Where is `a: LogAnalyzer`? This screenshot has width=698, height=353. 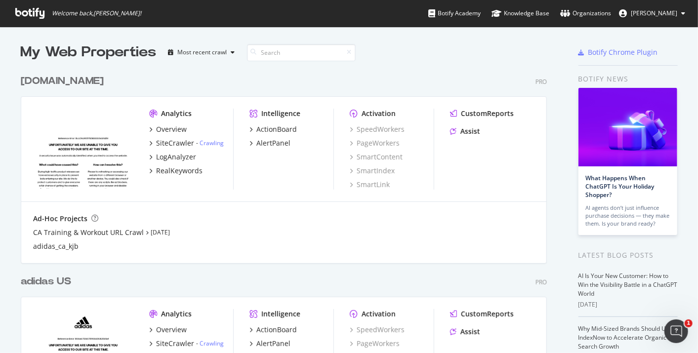 a: LogAnalyzer is located at coordinates (172, 157).